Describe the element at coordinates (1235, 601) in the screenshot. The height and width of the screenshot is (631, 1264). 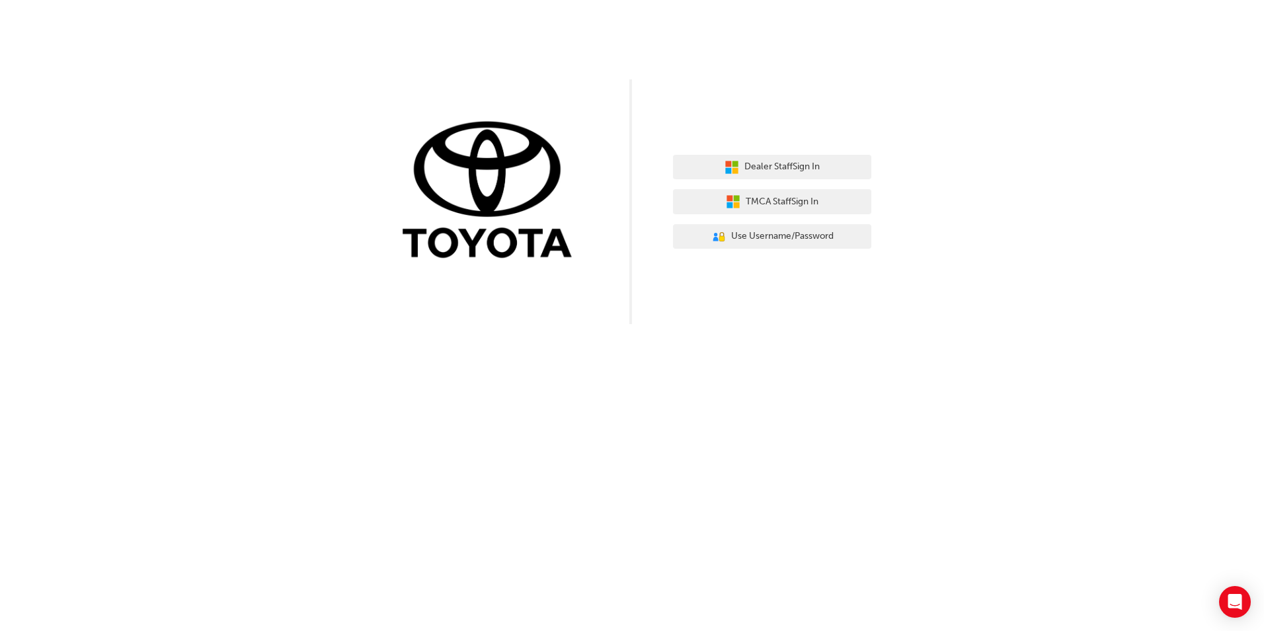
I see `div: Open Intercom Messenger` at that location.